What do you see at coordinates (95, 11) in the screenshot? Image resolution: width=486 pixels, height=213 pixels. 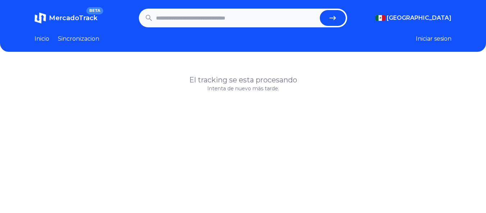 I see `span: BETA` at bounding box center [95, 11].